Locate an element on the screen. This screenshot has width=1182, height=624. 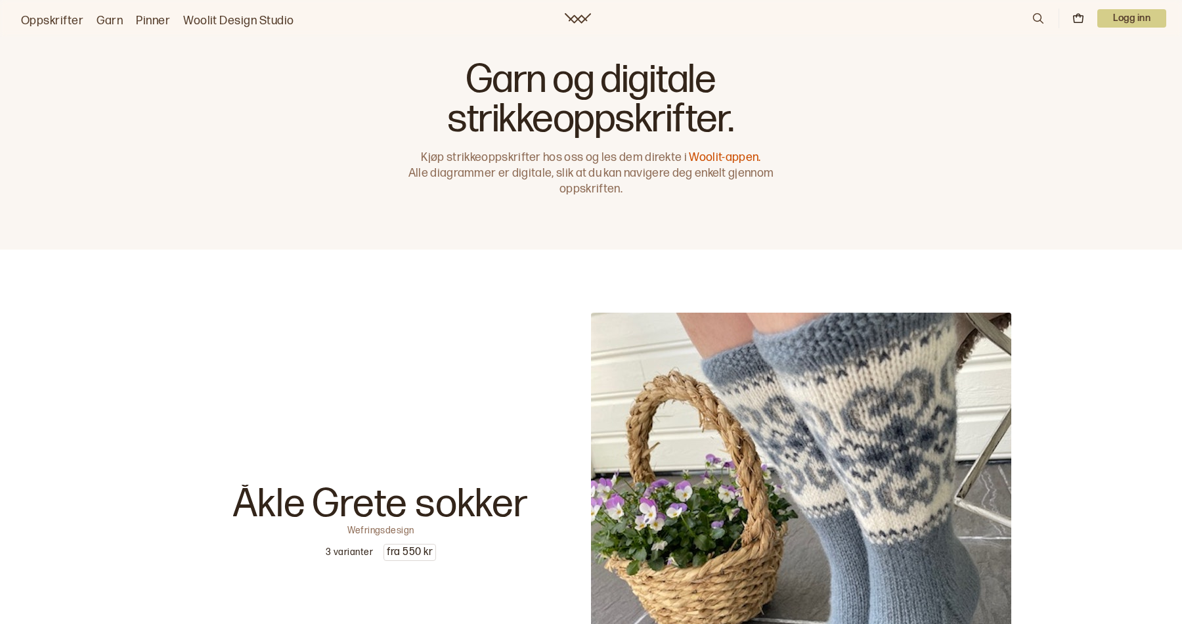
a: Garn is located at coordinates (110, 21).